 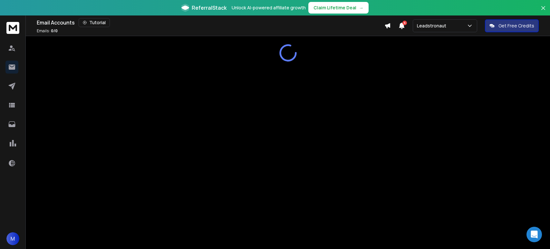 I want to click on p: Leadstronaut, so click(x=432, y=26).